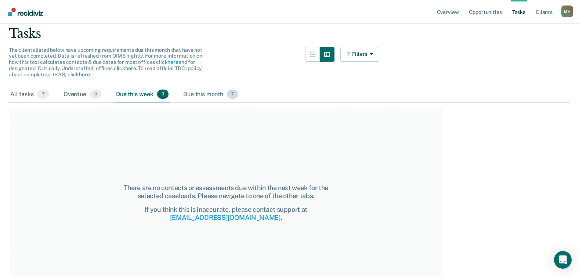 This screenshot has height=276, width=579. Describe the element at coordinates (562, 260) in the screenshot. I see `div: Open Intercom Messenger` at that location.